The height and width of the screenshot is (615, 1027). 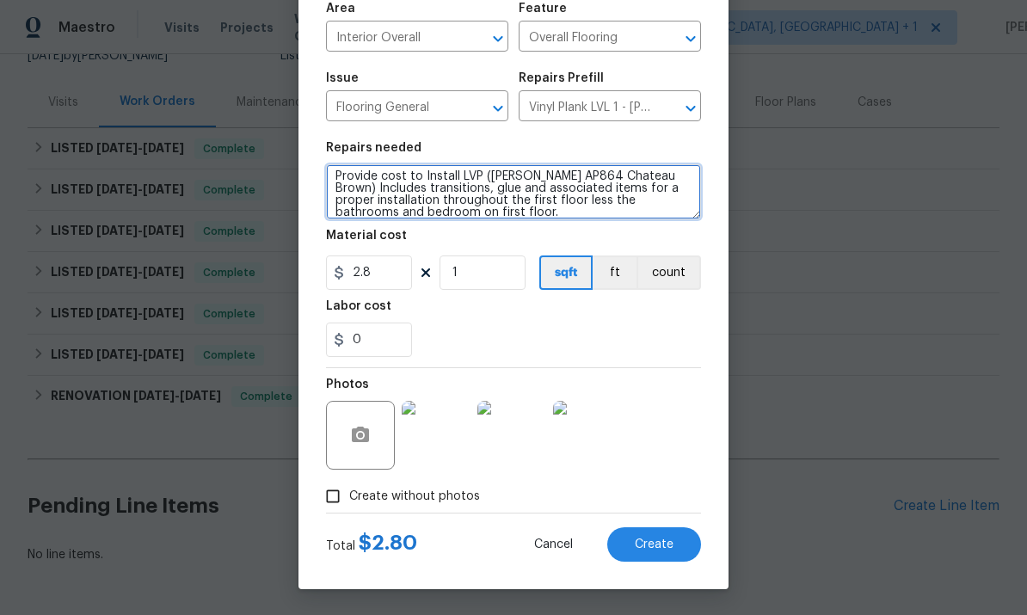 What do you see at coordinates (359, 306) in the screenshot?
I see `h5: Labor cost` at bounding box center [359, 306].